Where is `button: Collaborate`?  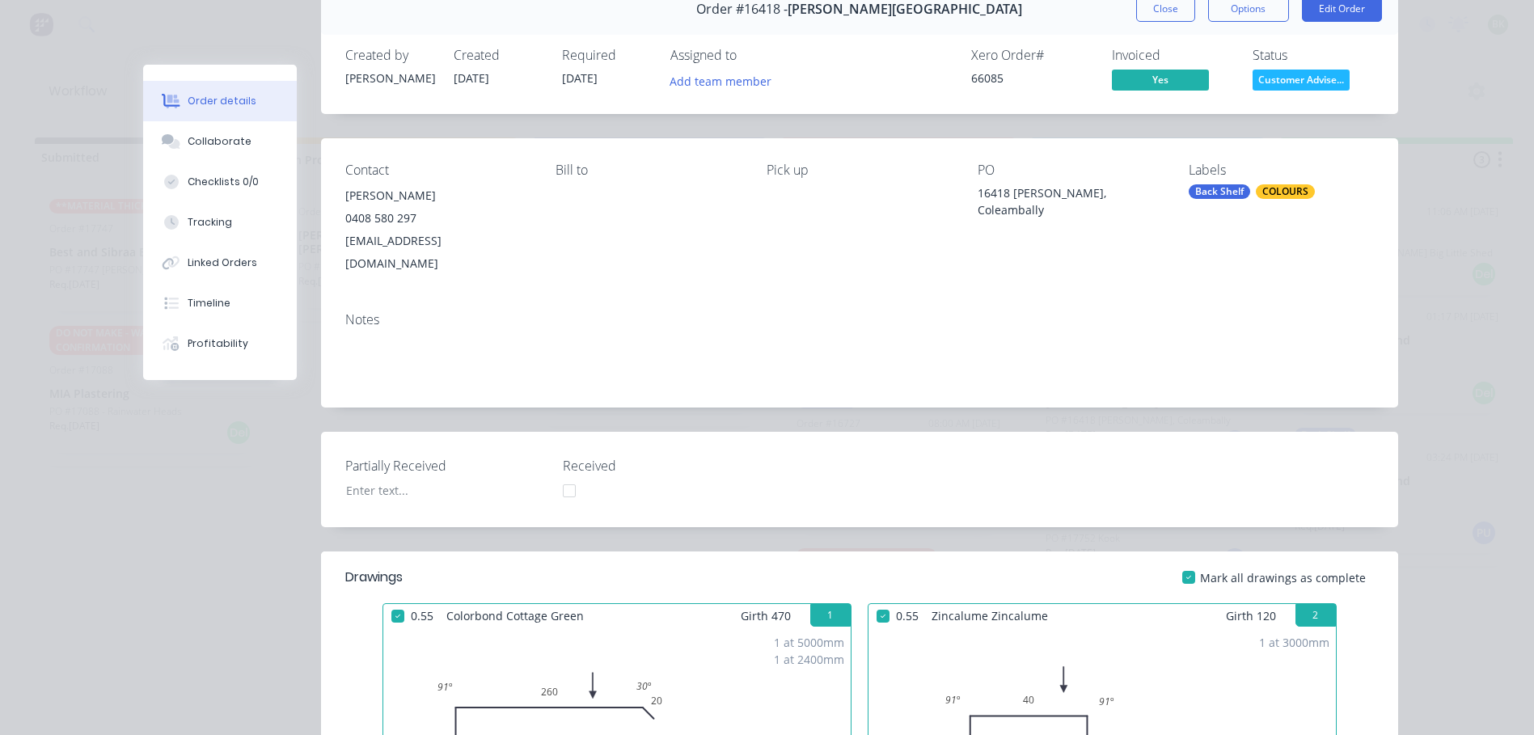 button: Collaborate is located at coordinates (220, 141).